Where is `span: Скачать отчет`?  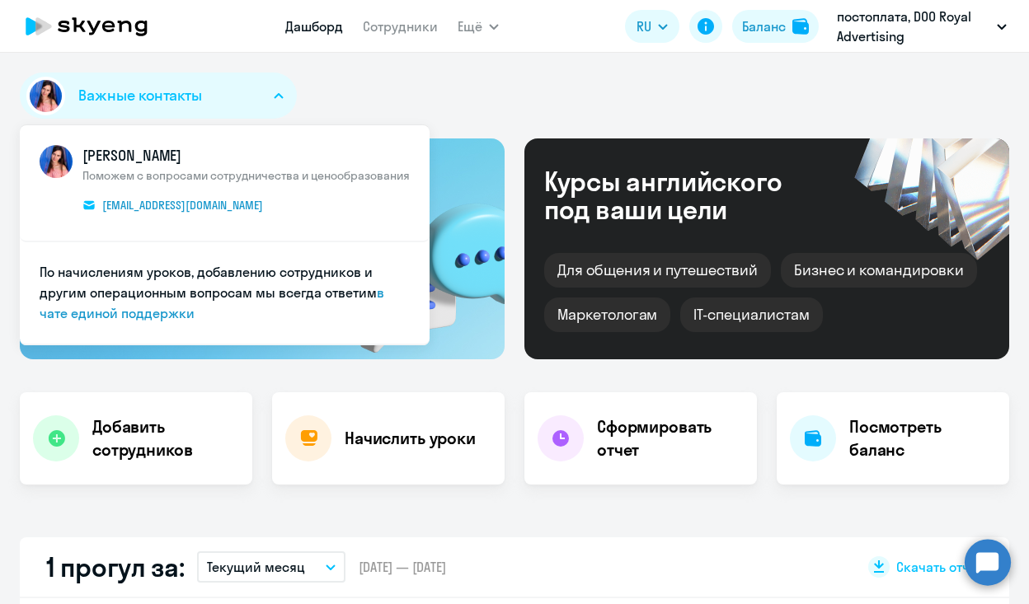 span: Скачать отчет is located at coordinates (939, 567).